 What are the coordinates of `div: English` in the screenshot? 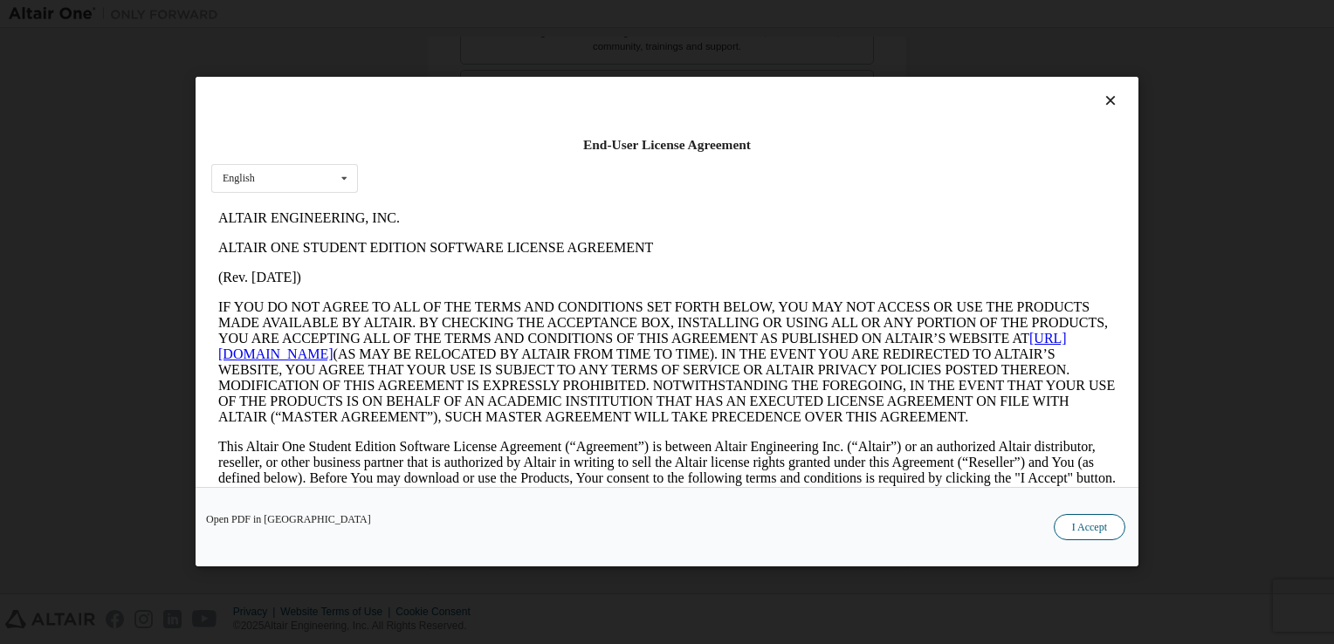 It's located at (238, 179).